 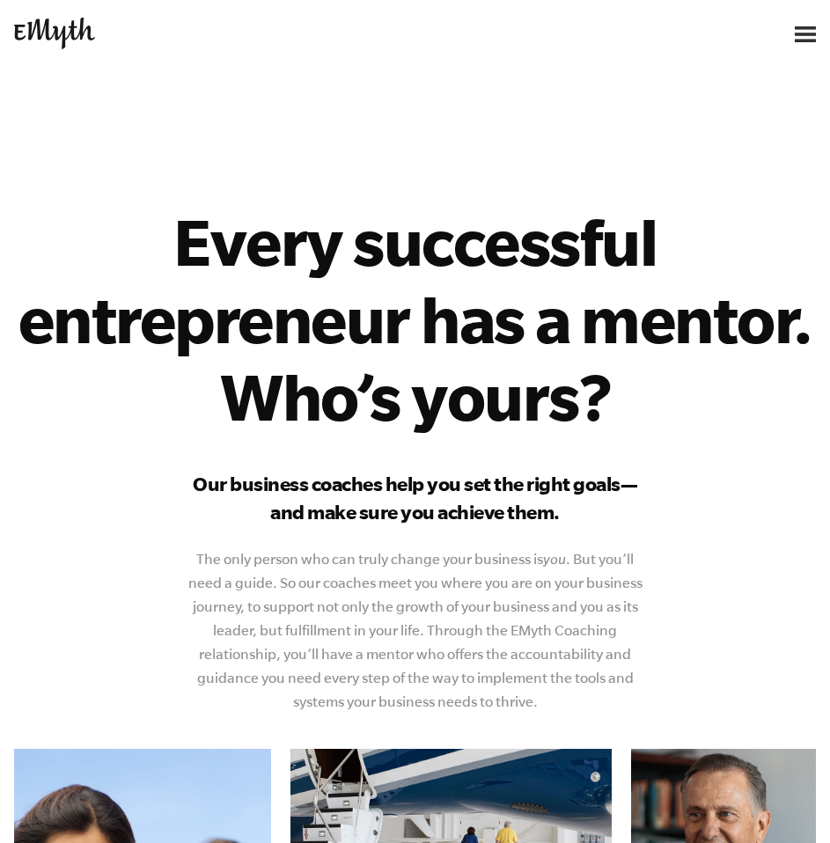 What do you see at coordinates (786, 801) in the screenshot?
I see `div: Chat Widget` at bounding box center [786, 801].